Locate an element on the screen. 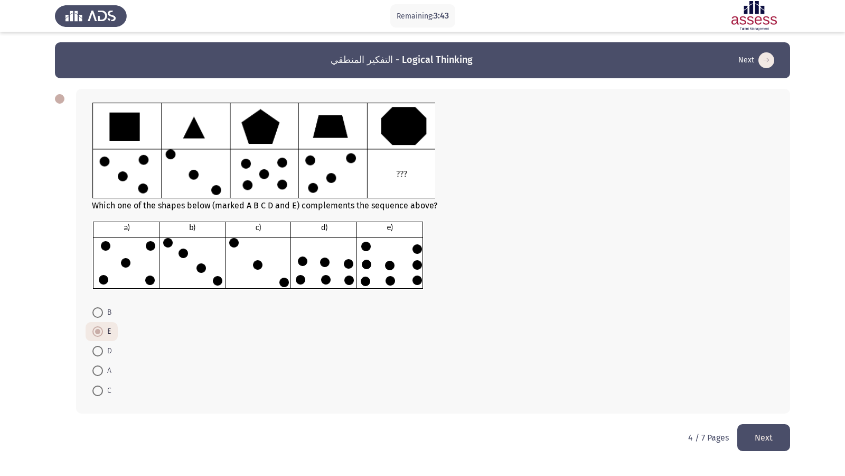 The image size is (845, 476). span: A is located at coordinates (107, 370).